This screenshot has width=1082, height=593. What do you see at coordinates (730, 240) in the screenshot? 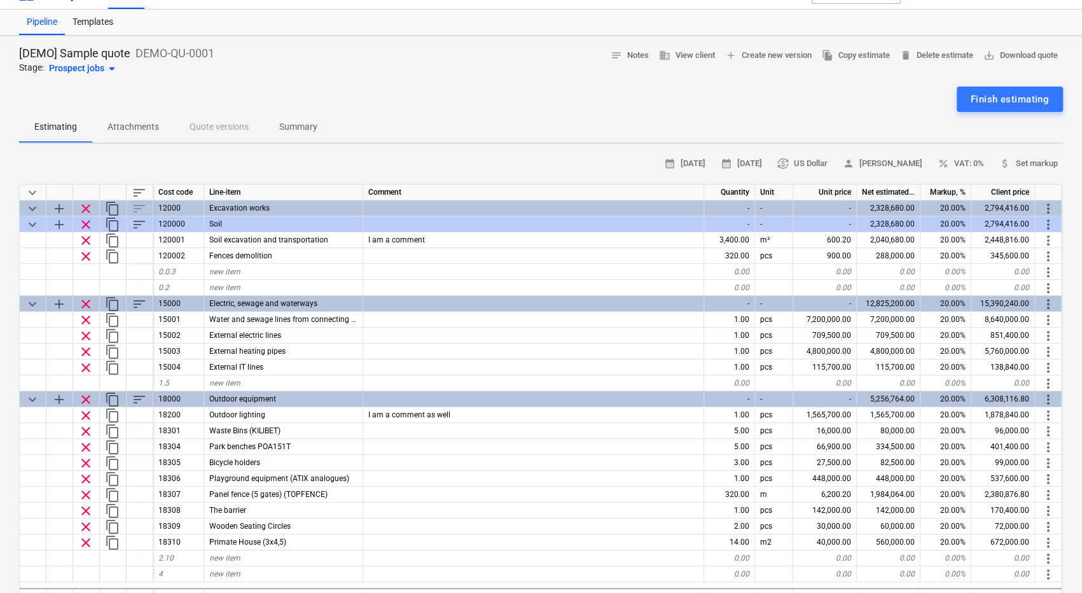
I see `div: 3,400.00` at bounding box center [730, 240].